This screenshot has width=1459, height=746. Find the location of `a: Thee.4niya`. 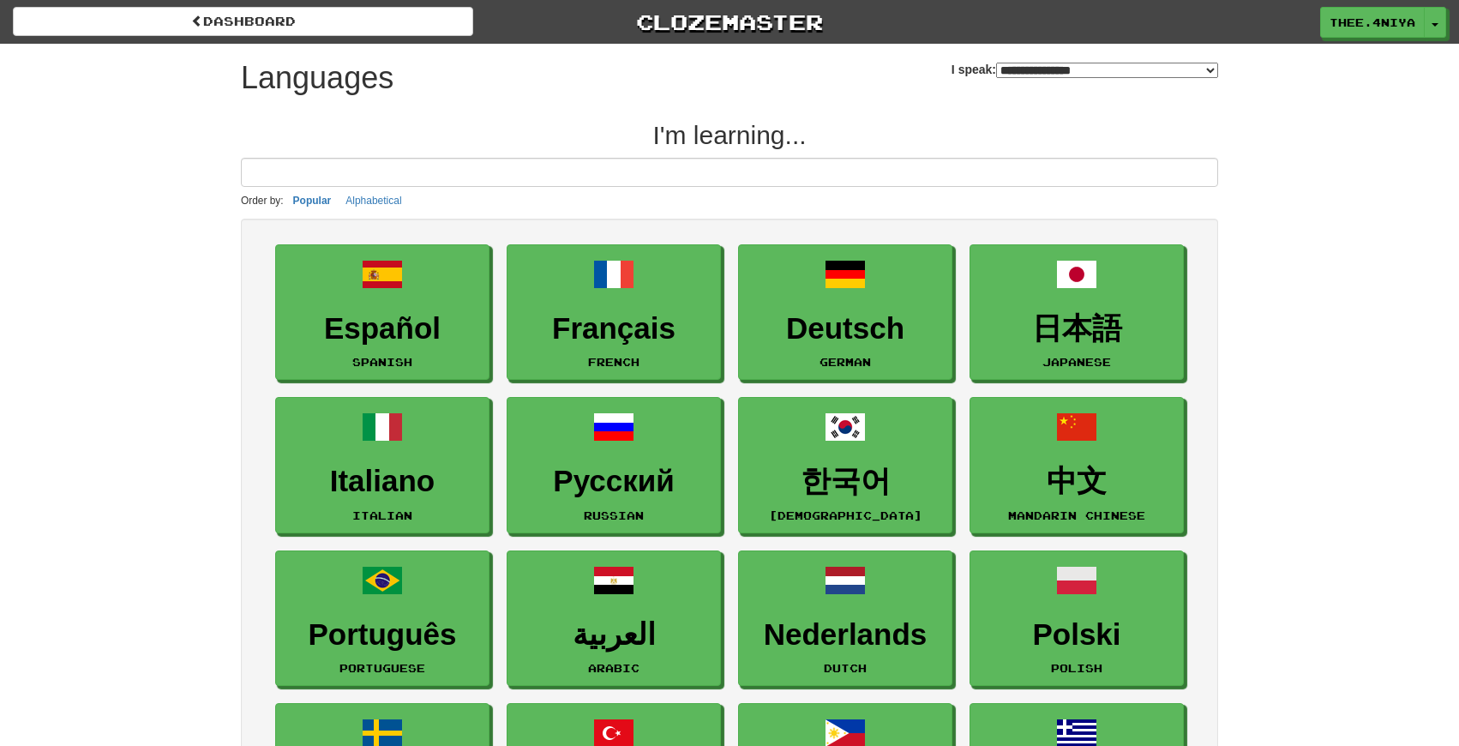

a: Thee.4niya is located at coordinates (1373, 22).